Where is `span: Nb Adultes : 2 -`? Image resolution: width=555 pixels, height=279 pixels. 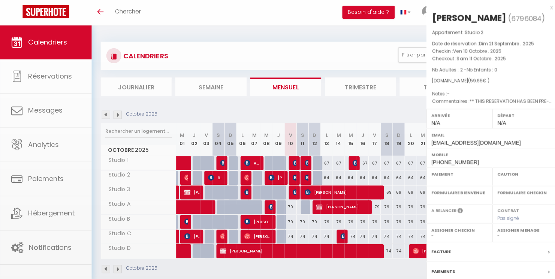 span: Nb Adultes : 2 - is located at coordinates (462, 70).